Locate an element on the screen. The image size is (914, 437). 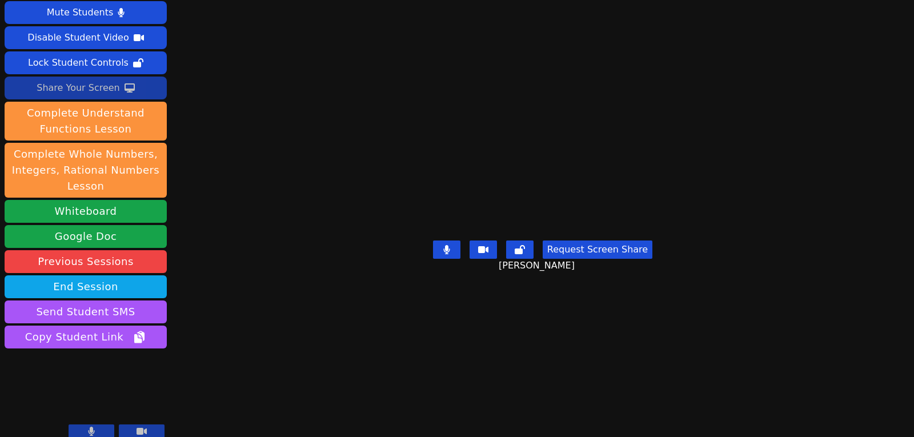
span: Copy Student Link is located at coordinates (86, 337).